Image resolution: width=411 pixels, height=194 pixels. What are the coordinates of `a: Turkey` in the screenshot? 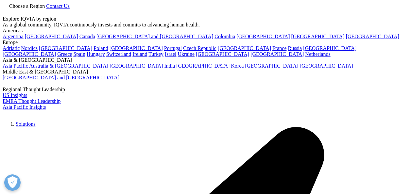 It's located at (156, 54).